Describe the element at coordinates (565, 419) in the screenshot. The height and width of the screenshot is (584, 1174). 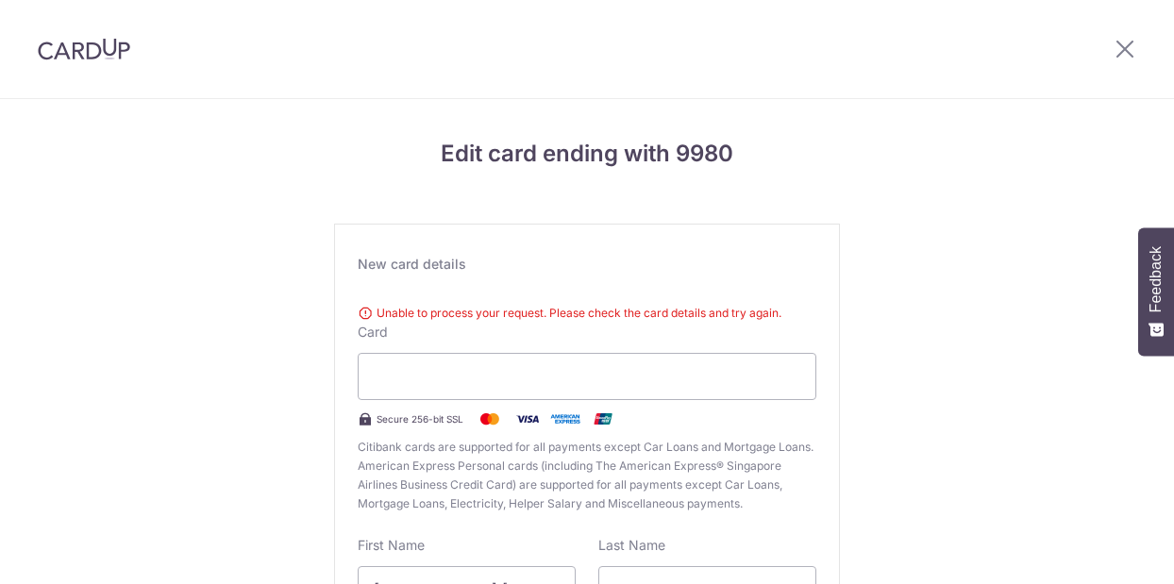
I see `img: .alt.amex` at that location.